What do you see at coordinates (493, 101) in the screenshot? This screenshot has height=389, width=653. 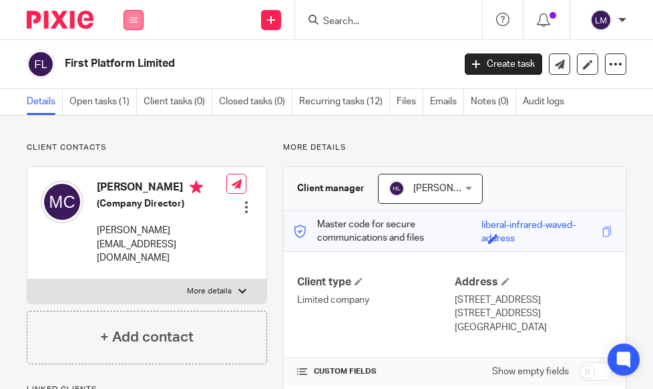 I see `a: Notes (0)` at bounding box center [493, 101].